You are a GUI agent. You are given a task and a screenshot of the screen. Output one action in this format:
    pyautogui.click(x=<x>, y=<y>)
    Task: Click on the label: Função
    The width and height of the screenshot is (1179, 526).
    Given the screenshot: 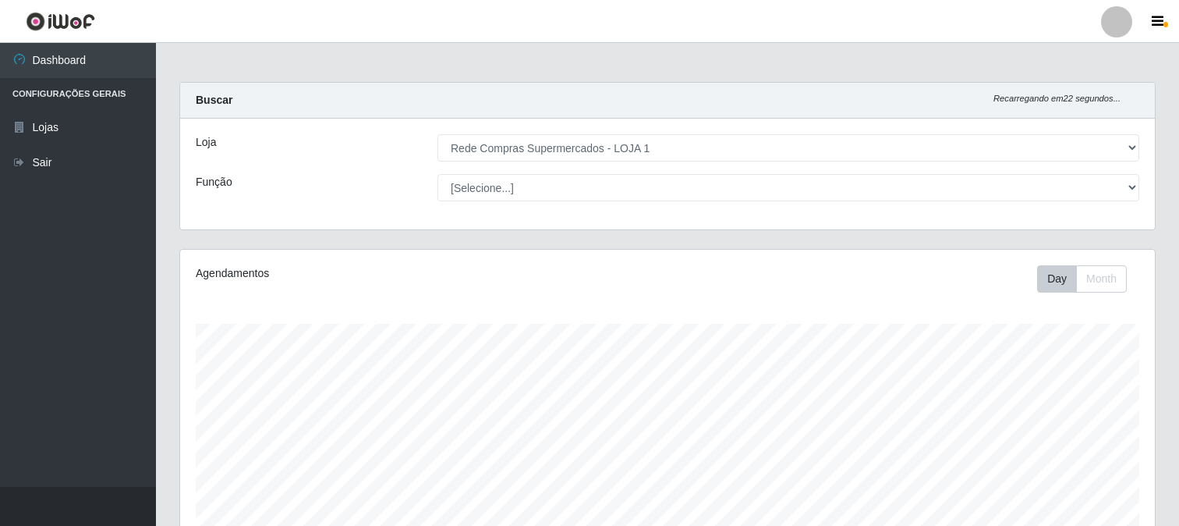 What is the action you would take?
    pyautogui.click(x=214, y=182)
    